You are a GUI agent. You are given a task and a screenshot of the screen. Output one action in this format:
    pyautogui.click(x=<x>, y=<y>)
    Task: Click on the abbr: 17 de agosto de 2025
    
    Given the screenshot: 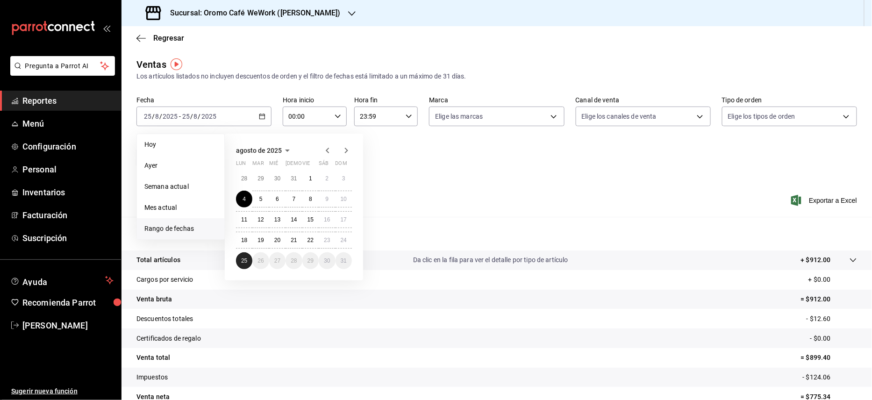 What is the action you would take?
    pyautogui.click(x=344, y=220)
    